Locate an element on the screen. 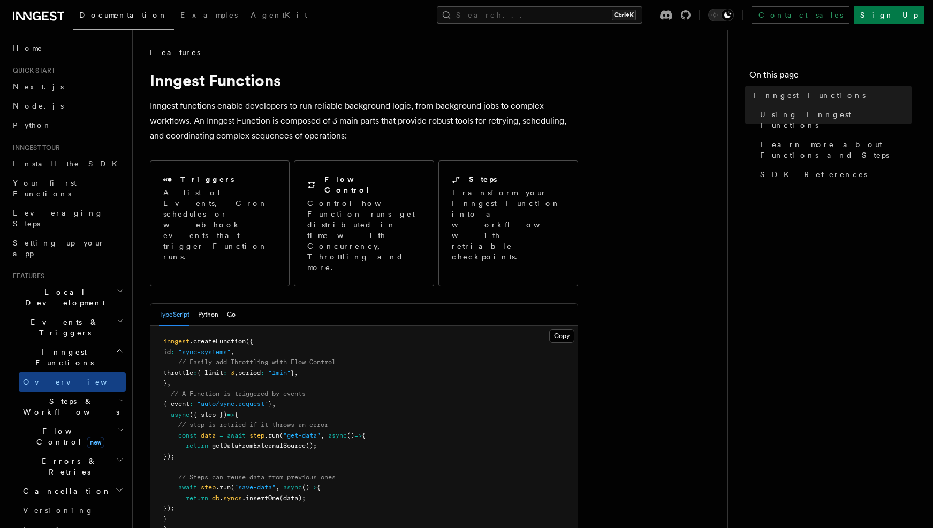 The image size is (933, 528). span: Learn more about Functions and Steps is located at coordinates (835, 150).